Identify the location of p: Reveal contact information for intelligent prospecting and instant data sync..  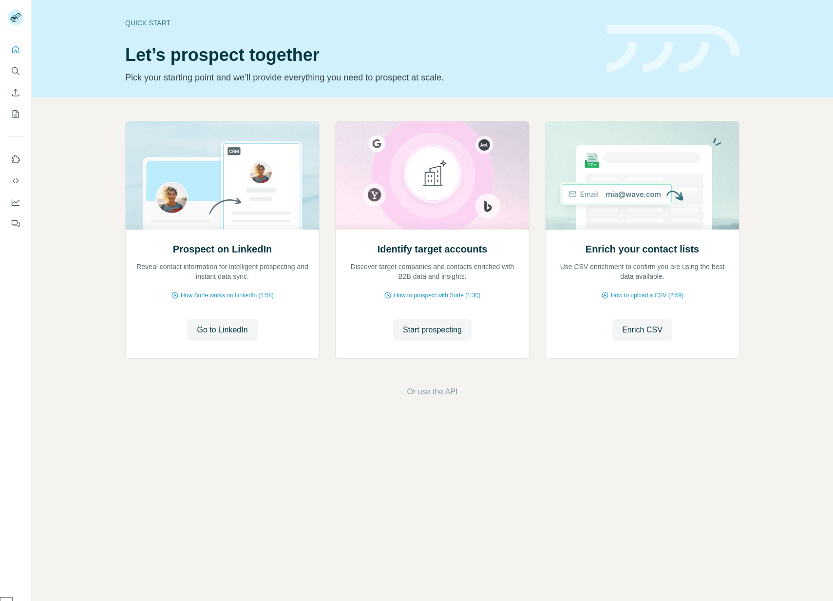
(222, 271).